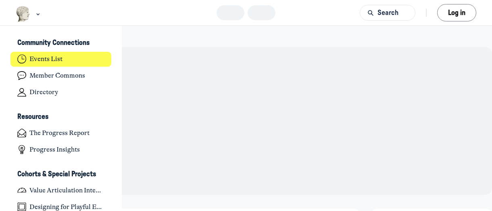 This screenshot has width=492, height=211. Describe the element at coordinates (33, 117) in the screenshot. I see `h3: Resources` at that location.